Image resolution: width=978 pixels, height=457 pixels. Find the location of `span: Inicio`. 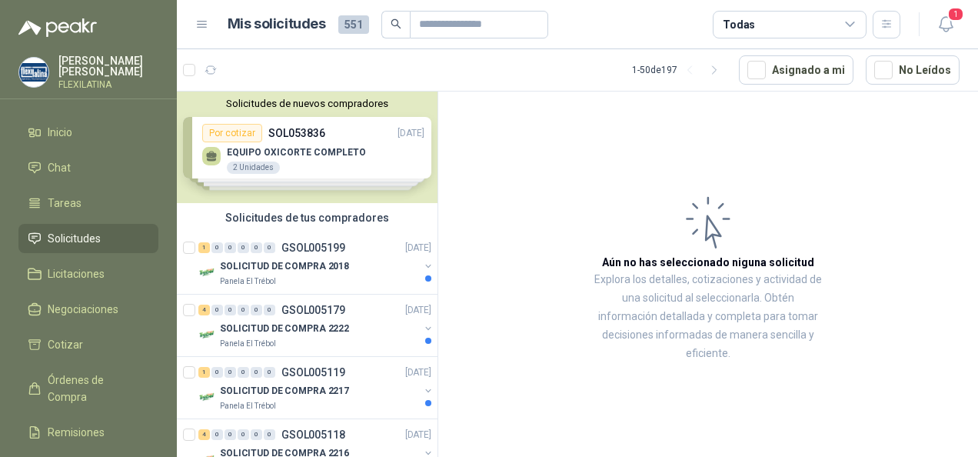

span: Inicio is located at coordinates (60, 132).